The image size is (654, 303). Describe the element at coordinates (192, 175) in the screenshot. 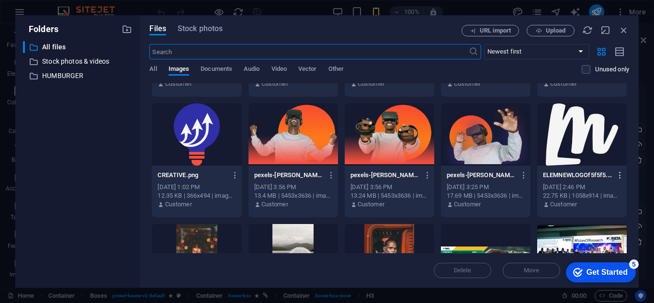

I see `p: CREATIVE.png` at that location.